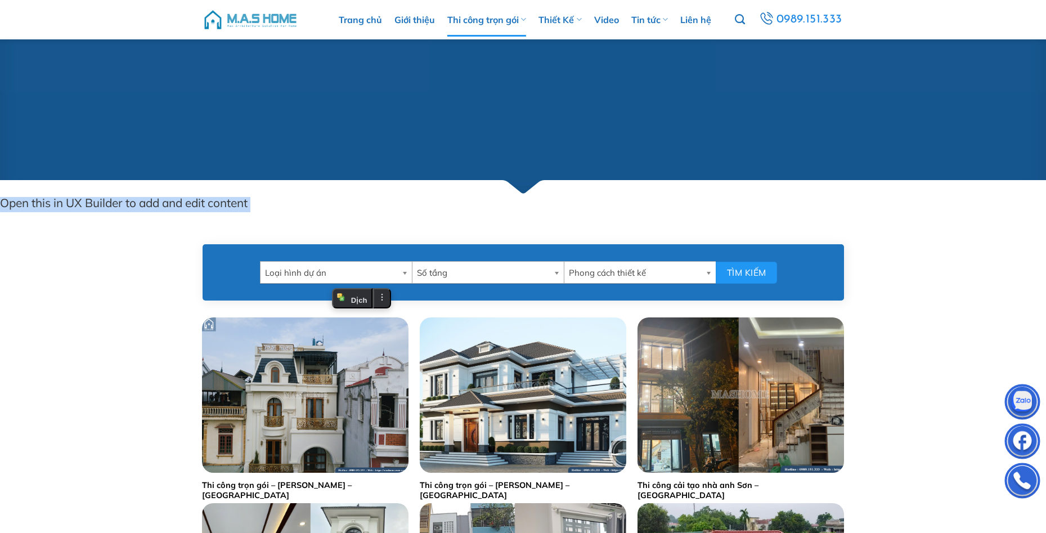  What do you see at coordinates (415, 20) in the screenshot?
I see `a: Giới thiệu` at bounding box center [415, 20].